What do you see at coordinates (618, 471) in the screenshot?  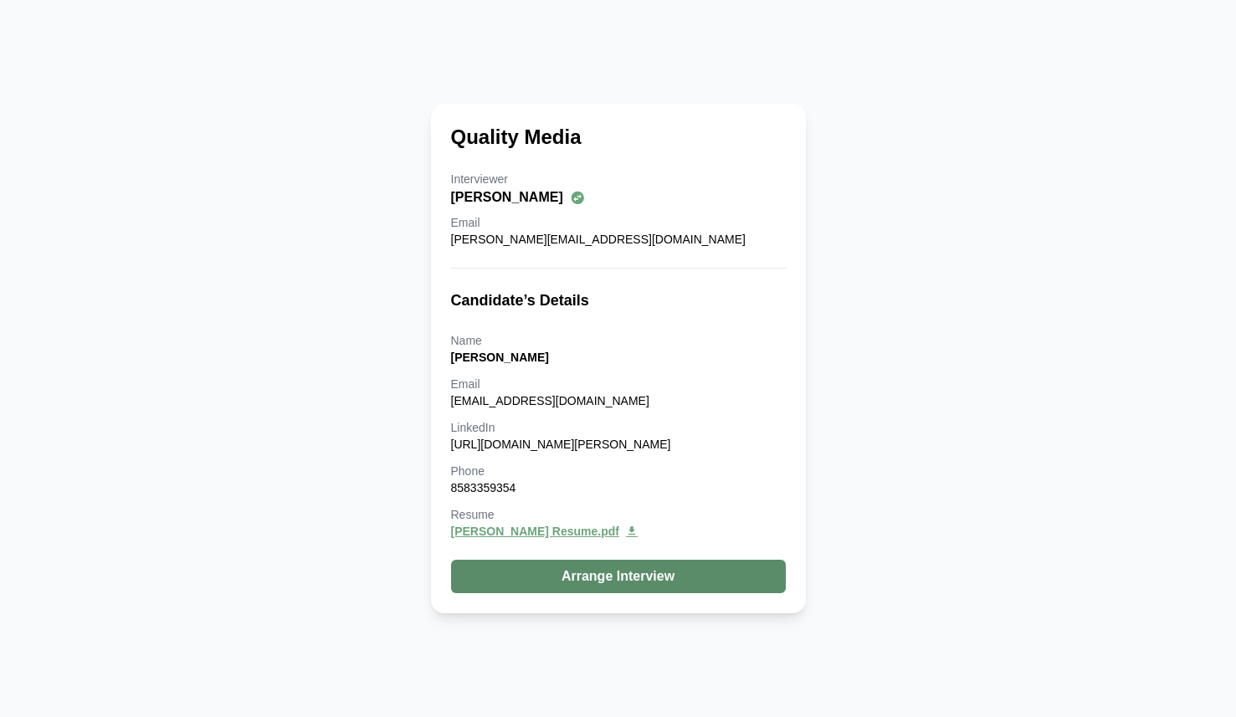 I see `div: Phone` at bounding box center [618, 471].